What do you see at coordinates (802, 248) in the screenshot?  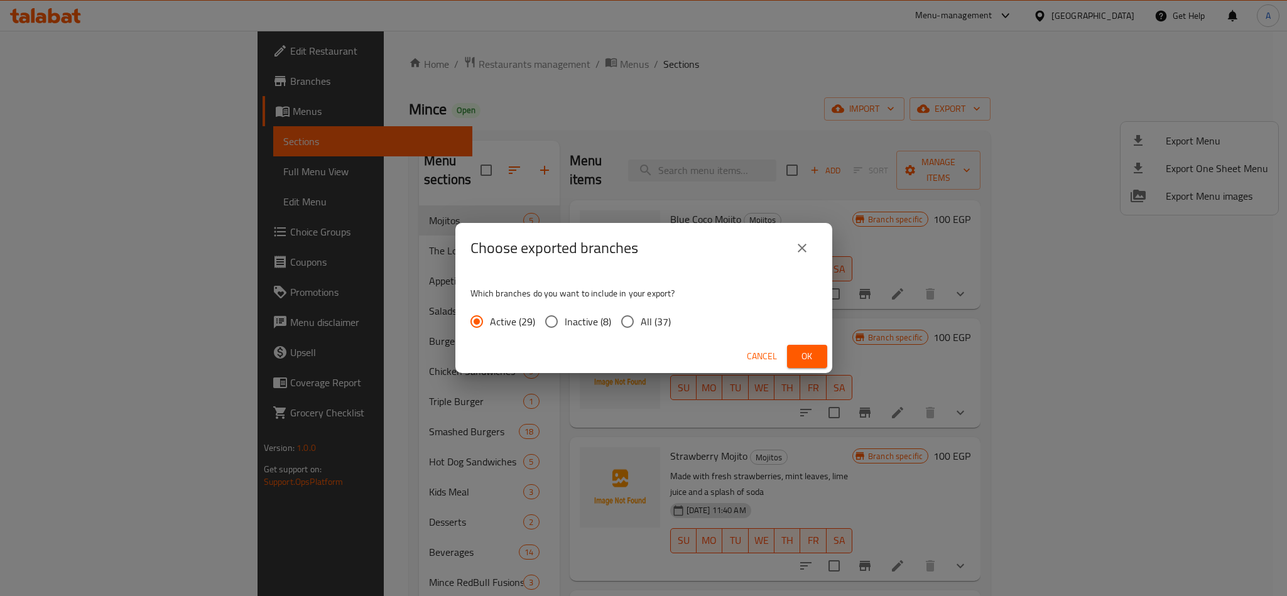 I see `button: close` at bounding box center [802, 248].